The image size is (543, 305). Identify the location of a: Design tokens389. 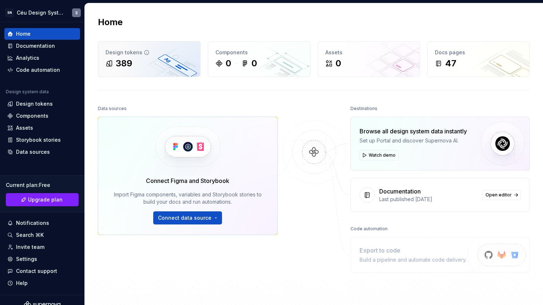
(149, 59).